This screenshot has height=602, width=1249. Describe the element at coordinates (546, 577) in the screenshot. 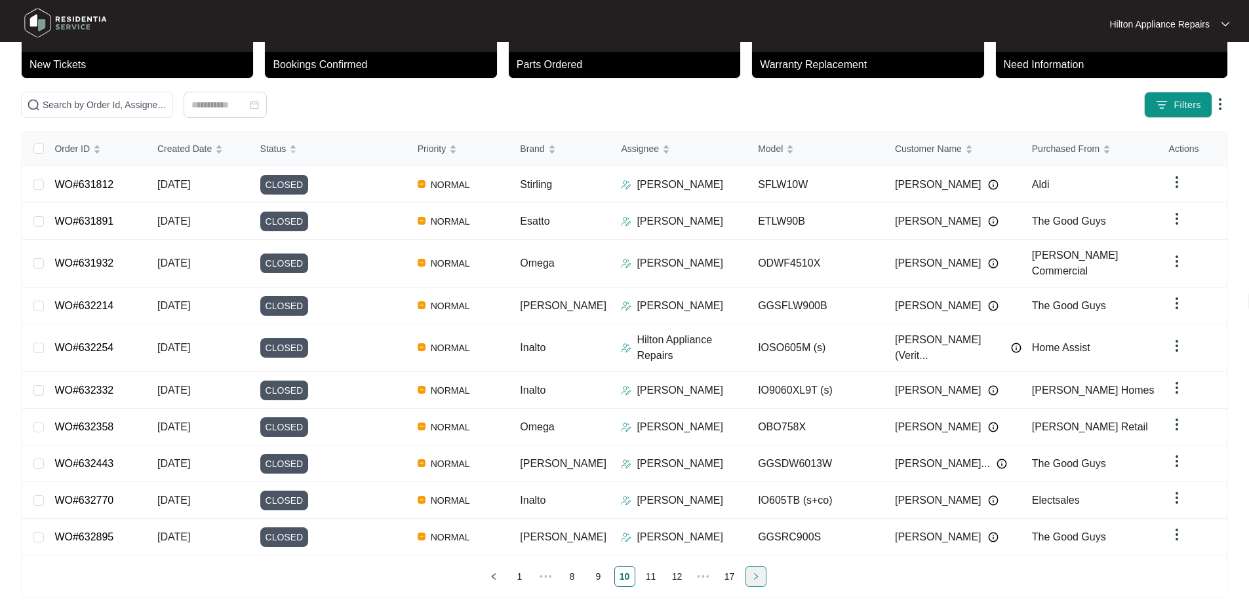

I see `li: Previous 5 Pages` at that location.